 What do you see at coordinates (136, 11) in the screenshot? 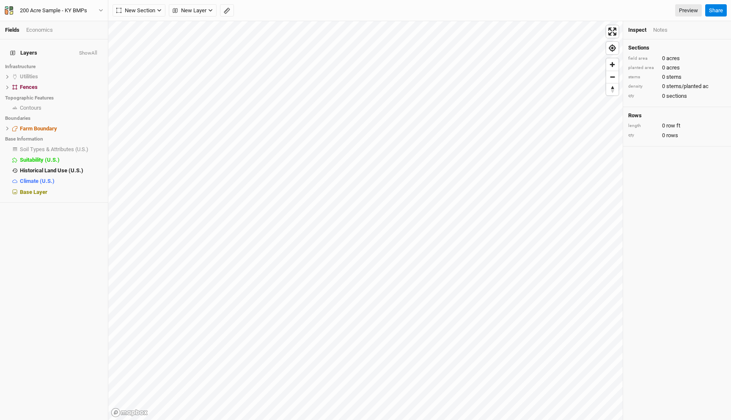
I see `span: New Section` at bounding box center [136, 11].